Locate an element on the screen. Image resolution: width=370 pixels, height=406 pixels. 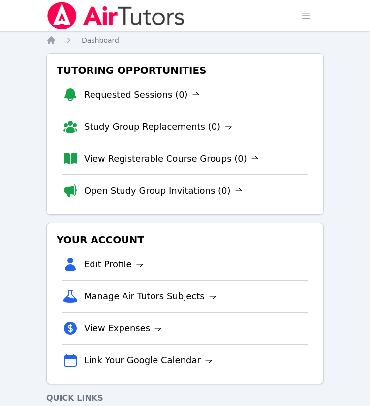
a: Manage Air Tutors Subjects is located at coordinates (150, 296).